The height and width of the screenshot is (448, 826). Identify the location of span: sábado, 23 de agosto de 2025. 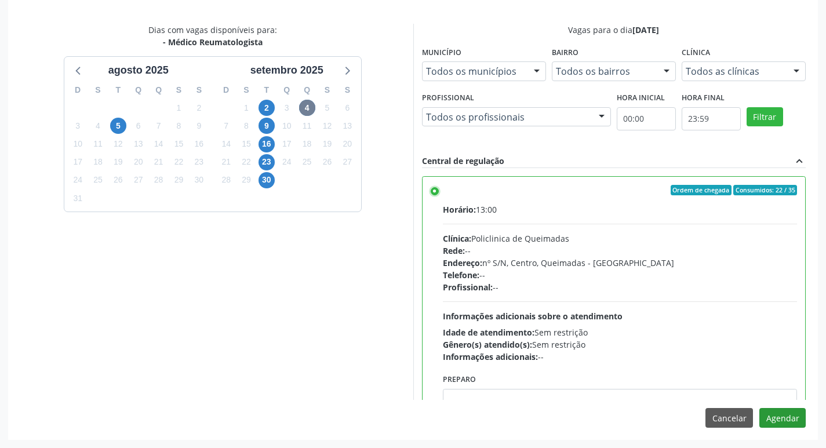
(199, 162).